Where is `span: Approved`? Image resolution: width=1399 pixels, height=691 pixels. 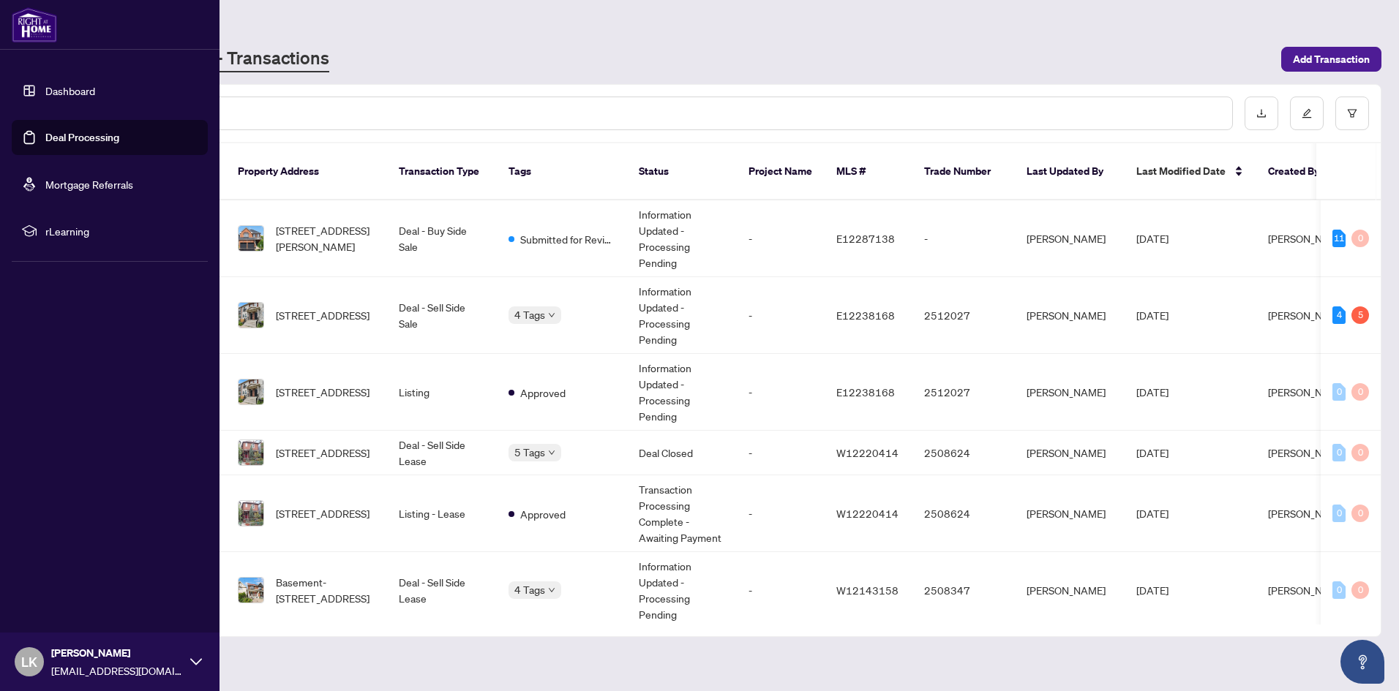
span: Approved is located at coordinates (543, 514).